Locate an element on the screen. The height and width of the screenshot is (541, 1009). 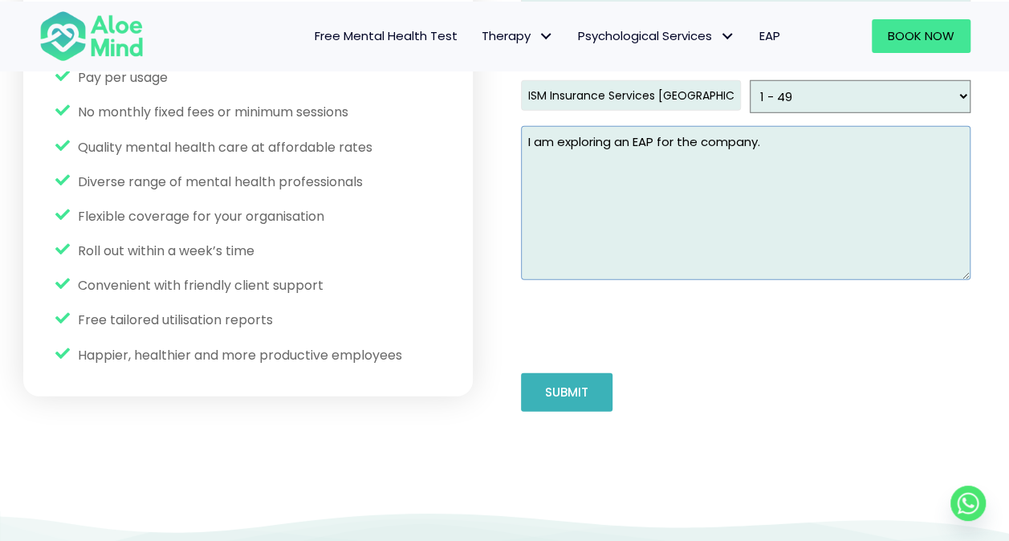
input: Company name is located at coordinates (631, 95).